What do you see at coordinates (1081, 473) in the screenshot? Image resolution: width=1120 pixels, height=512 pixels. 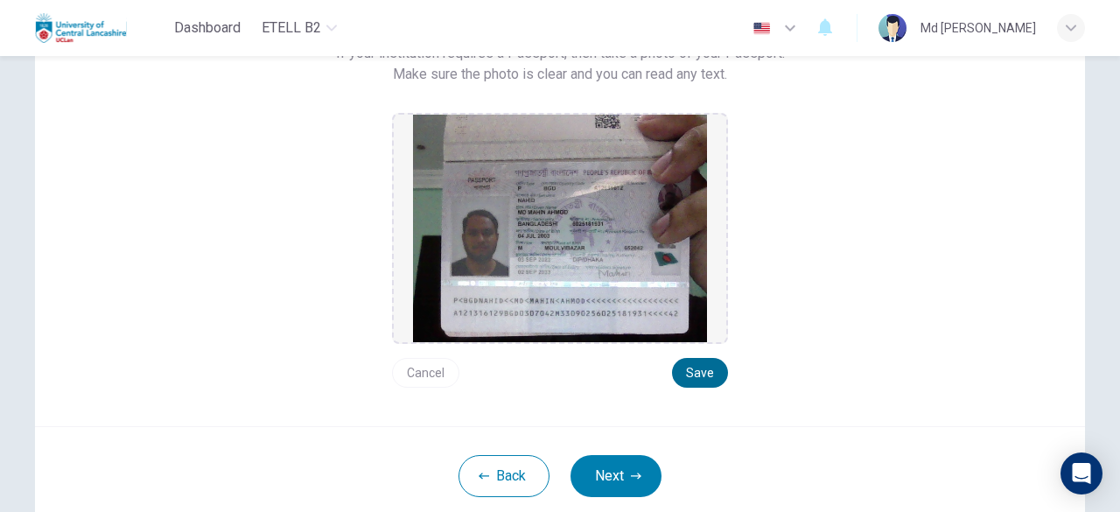 I see `div: Open Intercom Messenger` at bounding box center [1081, 473].